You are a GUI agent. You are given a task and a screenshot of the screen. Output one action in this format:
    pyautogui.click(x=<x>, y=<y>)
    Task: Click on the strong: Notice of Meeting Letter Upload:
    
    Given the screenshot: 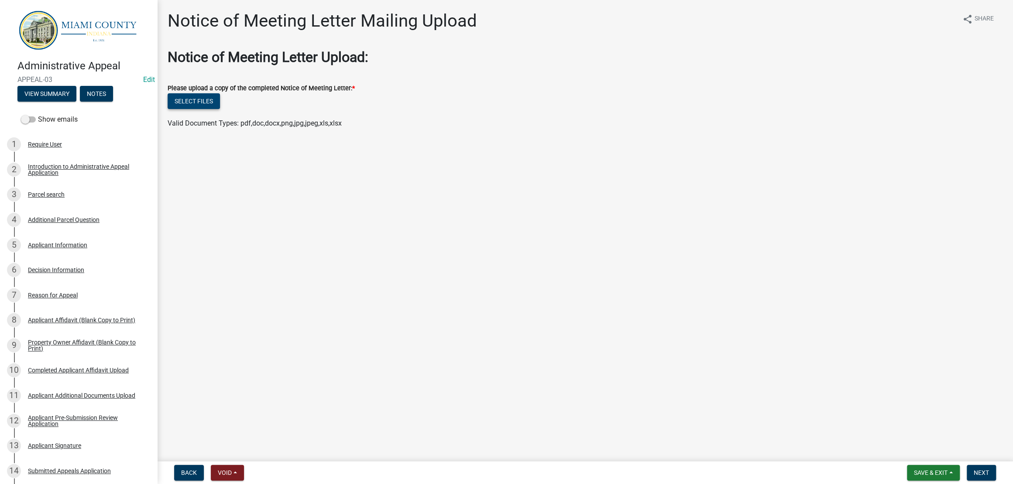 What is the action you would take?
    pyautogui.click(x=268, y=57)
    